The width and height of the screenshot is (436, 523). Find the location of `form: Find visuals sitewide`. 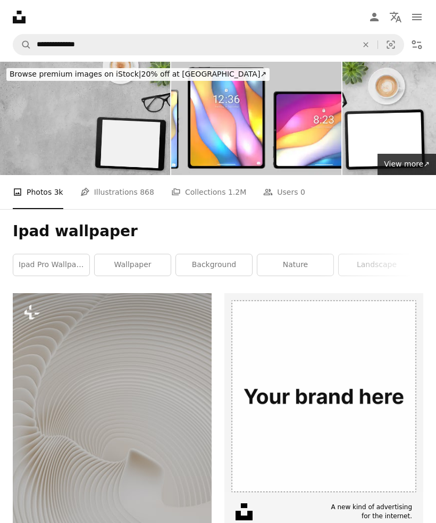

form: Find visuals sitewide is located at coordinates (209, 45).